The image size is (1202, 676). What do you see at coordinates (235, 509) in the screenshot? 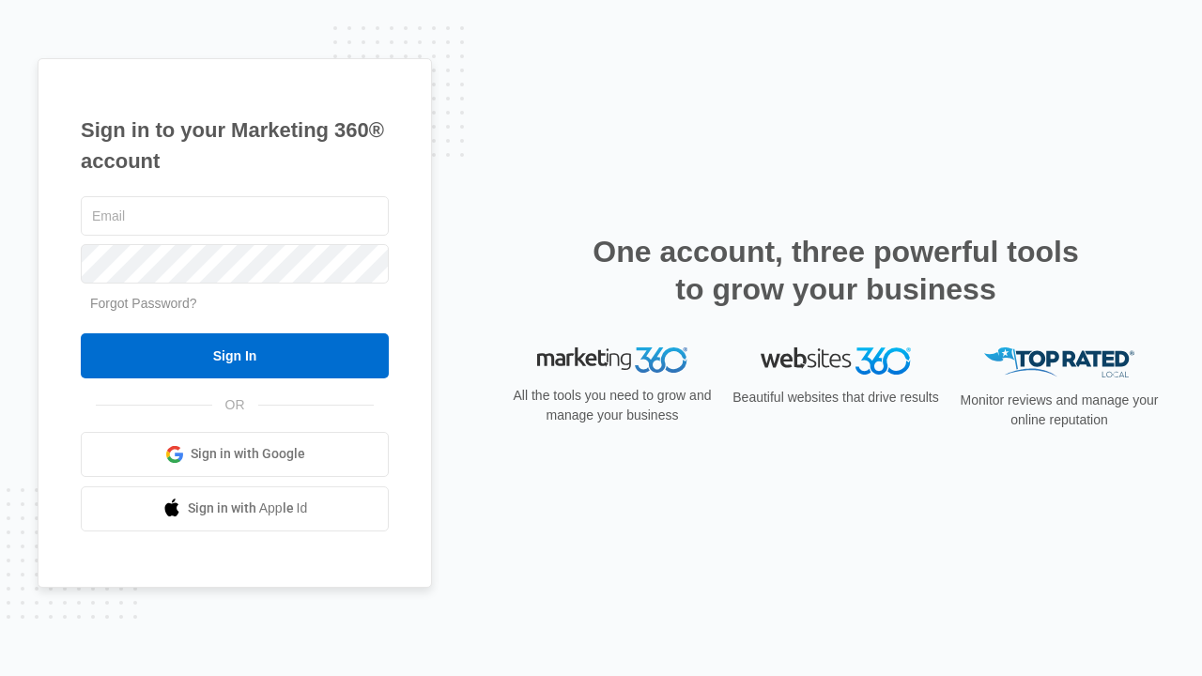
I see `a: Sign in with Apple Id` at bounding box center [235, 509].